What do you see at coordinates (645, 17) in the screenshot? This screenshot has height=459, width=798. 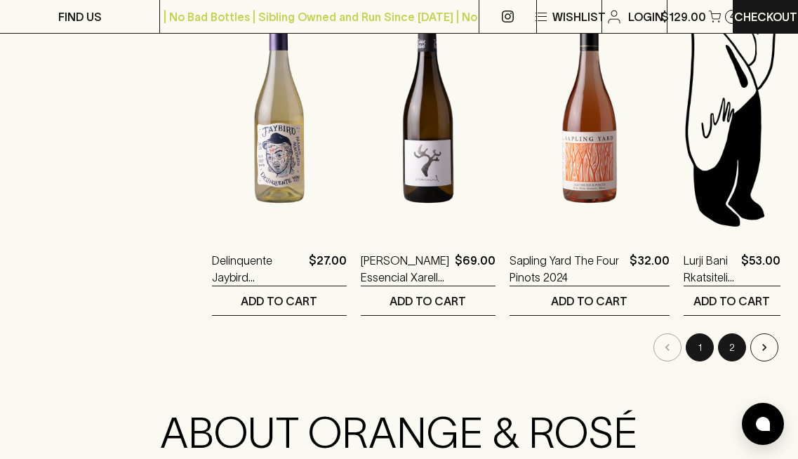 I see `p: Login` at bounding box center [645, 17].